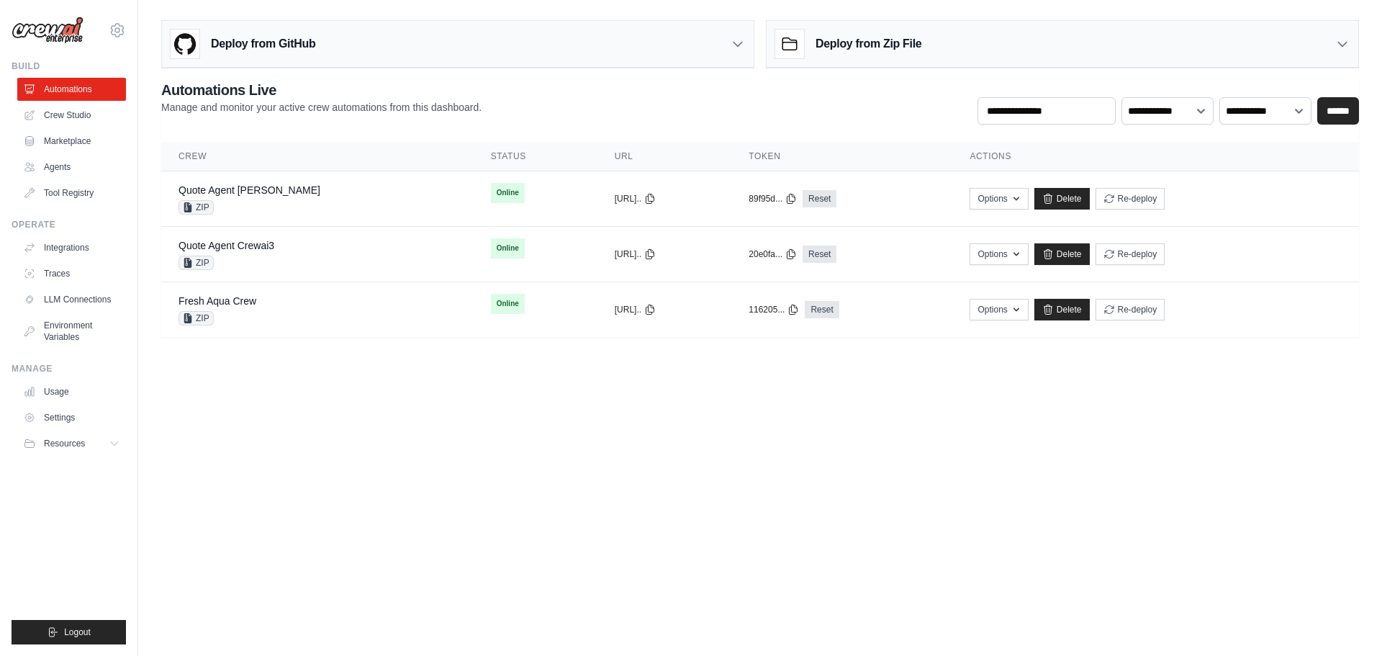 The width and height of the screenshot is (1382, 656). I want to click on button: 20e0fa..., so click(772, 254).